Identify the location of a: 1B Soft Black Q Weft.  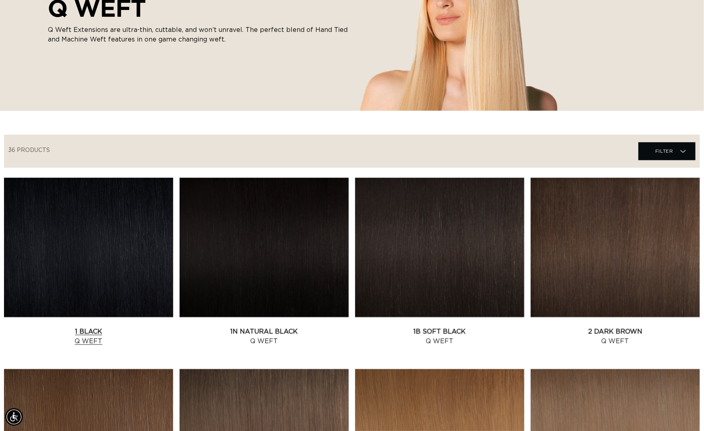
(440, 337).